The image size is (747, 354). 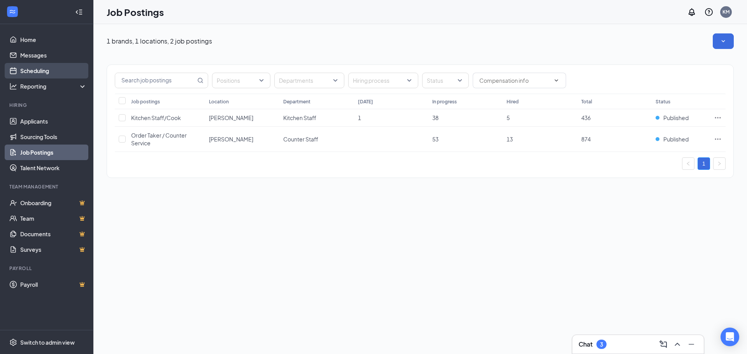 What do you see at coordinates (159, 41) in the screenshot?
I see `p: 1 brands, 1 locations, 2 job postings` at bounding box center [159, 41].